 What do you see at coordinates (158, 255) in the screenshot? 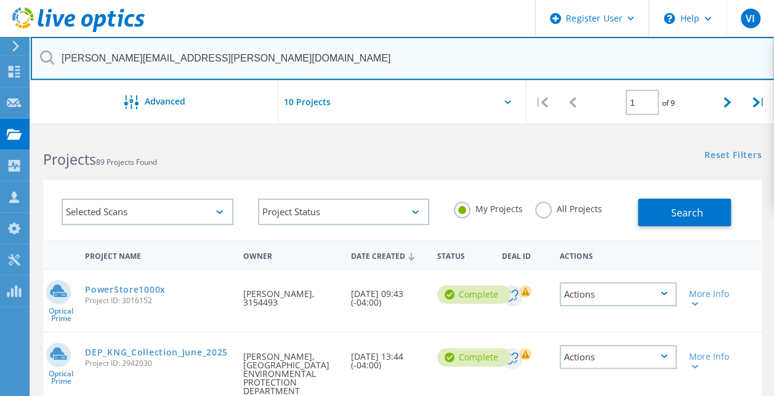
I see `div: Project Name` at bounding box center [158, 255].